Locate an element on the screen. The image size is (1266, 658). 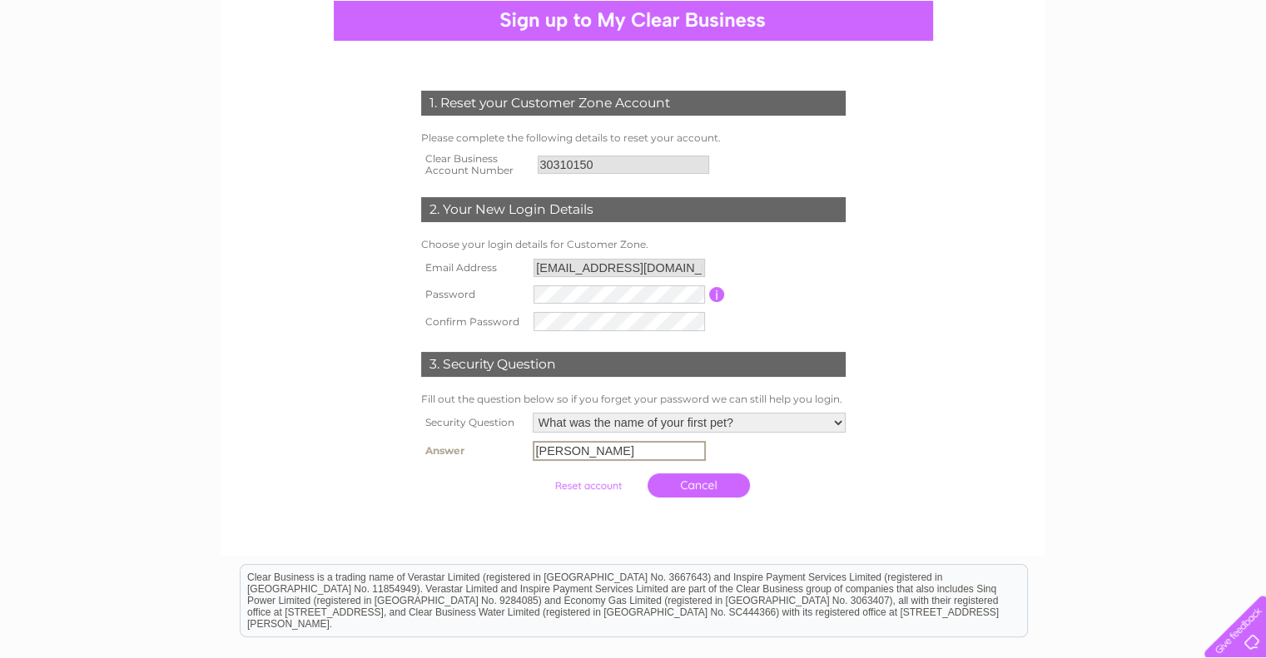
a: Water is located at coordinates (1048, 77).